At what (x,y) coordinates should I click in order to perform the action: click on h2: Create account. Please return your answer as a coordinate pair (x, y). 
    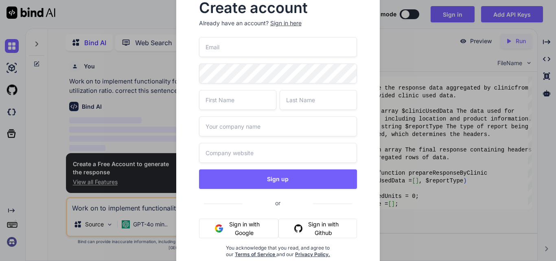
    Looking at the image, I should click on (278, 8).